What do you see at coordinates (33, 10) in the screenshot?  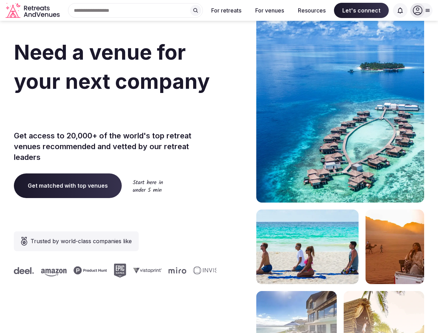 I see `a: Visit the homepage` at bounding box center [33, 10].